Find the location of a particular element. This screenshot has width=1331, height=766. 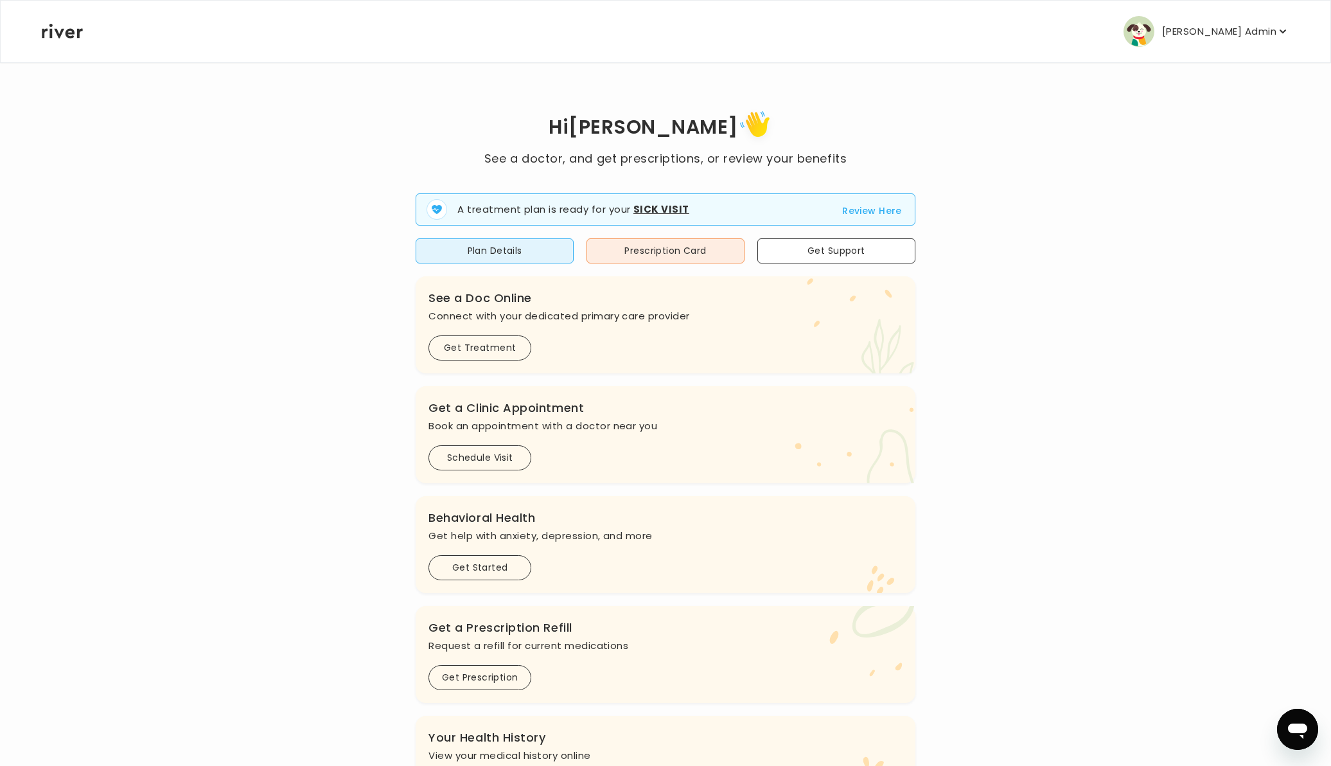

button: Prescription Card is located at coordinates (666, 251).